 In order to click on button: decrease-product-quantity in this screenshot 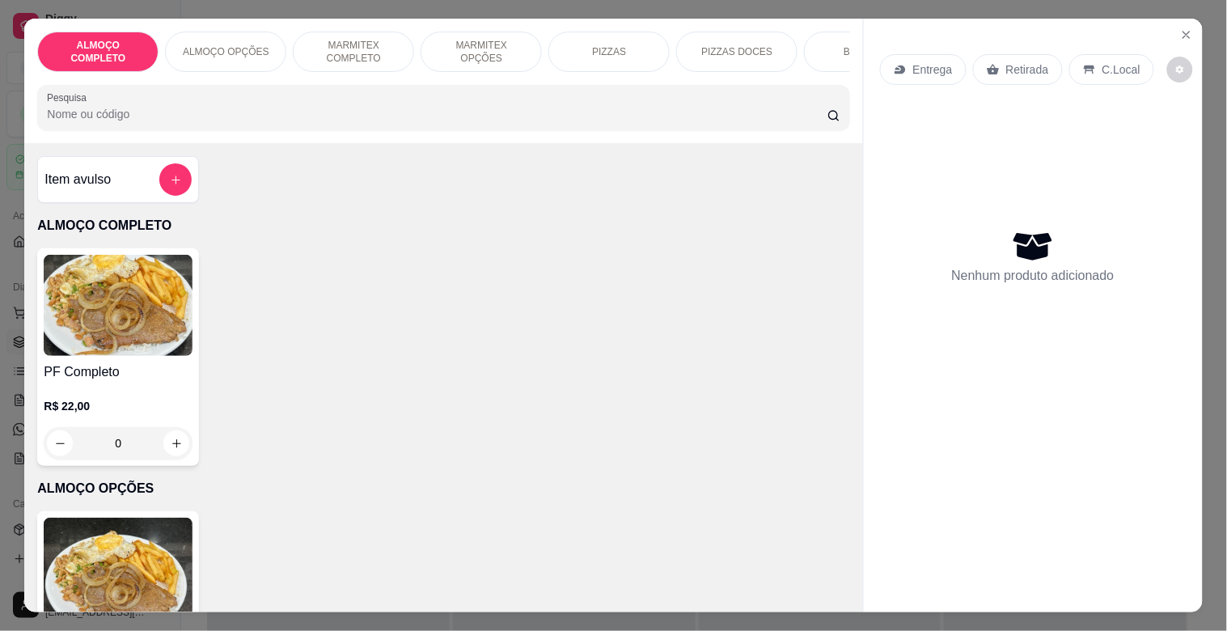, I will do `click(1180, 70)`.